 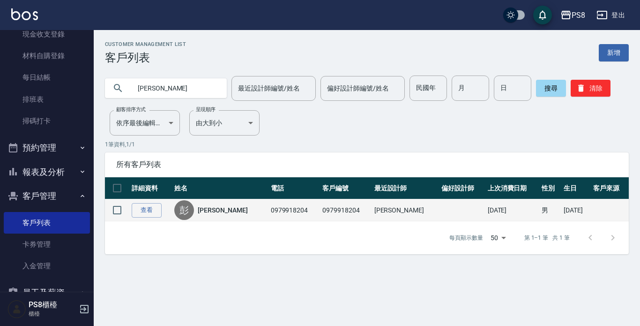 What do you see at coordinates (547, 237) in the screenshot?
I see `p: 第 1–1 筆 共 1 筆` at bounding box center [547, 237].